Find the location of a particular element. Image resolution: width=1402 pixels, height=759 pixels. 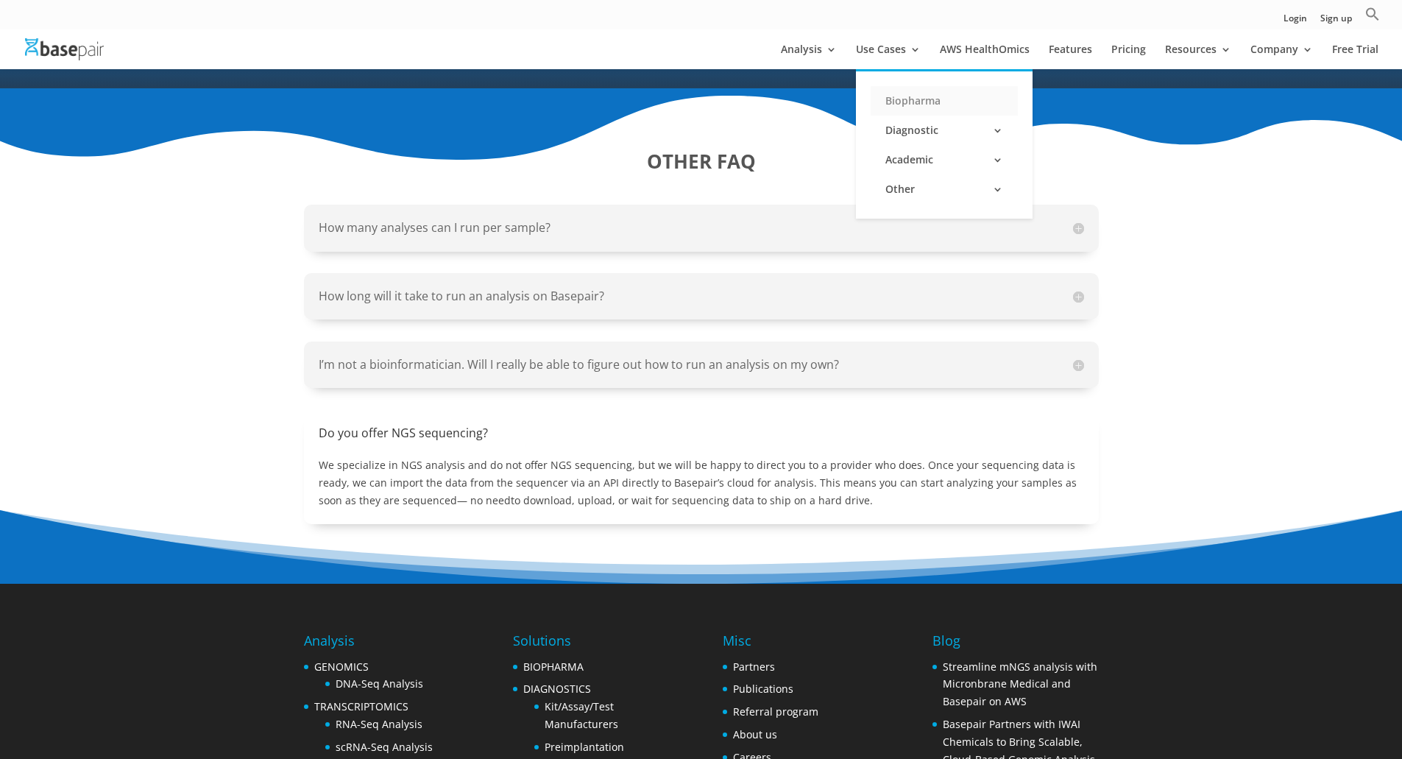

h5: How long will it take to run an analysis on Basepair? is located at coordinates (702, 296).